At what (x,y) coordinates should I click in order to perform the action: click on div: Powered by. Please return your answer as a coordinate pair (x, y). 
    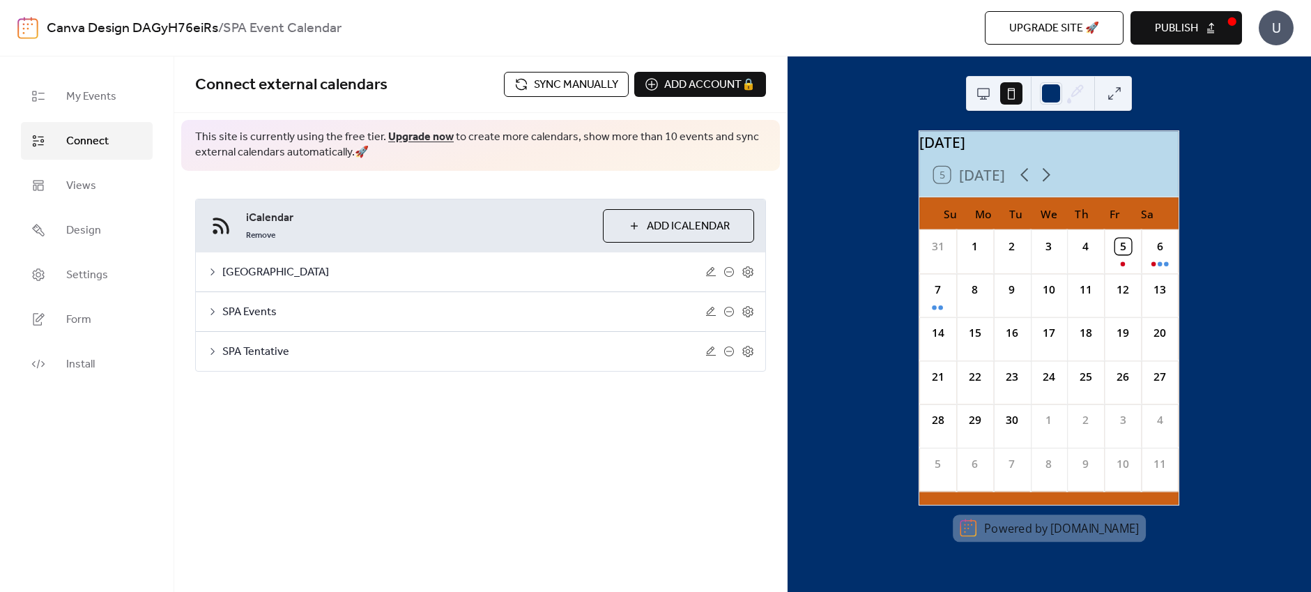
    Looking at the image, I should click on (1061, 527).